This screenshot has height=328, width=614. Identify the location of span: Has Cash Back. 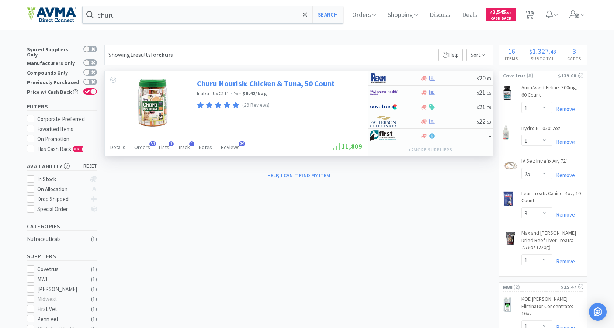
(60, 149).